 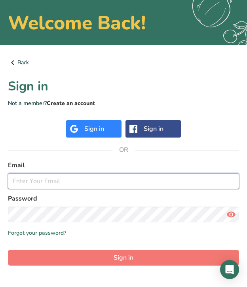 I want to click on h2: Welcome Back!, so click(x=123, y=23).